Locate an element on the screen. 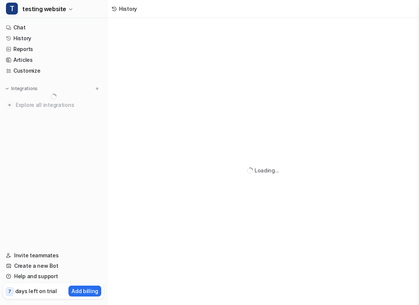  a: Create a new Bot is located at coordinates (53, 266).